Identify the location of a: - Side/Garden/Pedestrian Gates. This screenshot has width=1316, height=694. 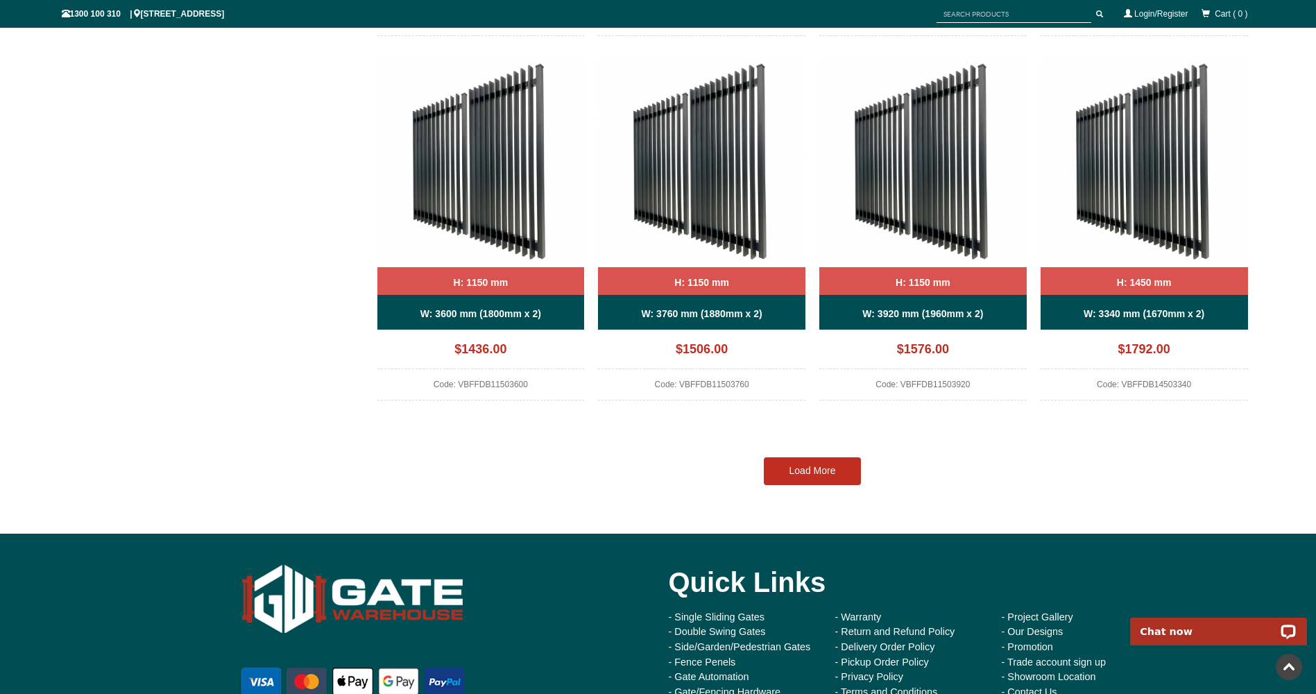
(739, 647).